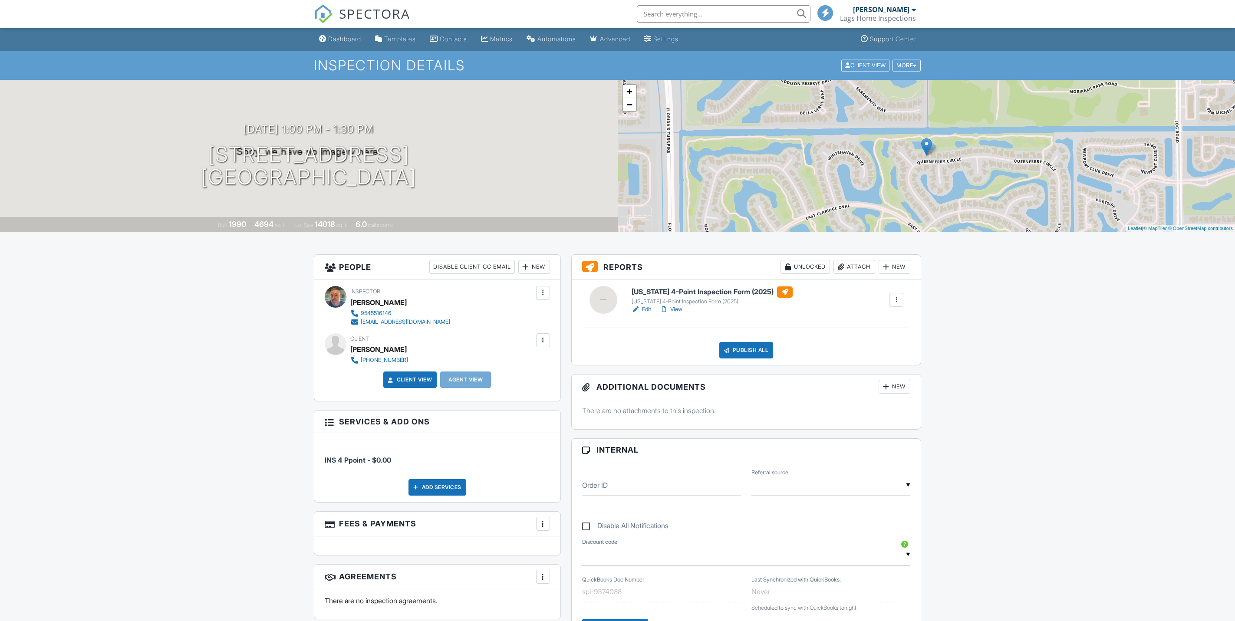 The height and width of the screenshot is (621, 1235). Describe the element at coordinates (437, 601) in the screenshot. I see `p: There are no inspection agreements.` at that location.